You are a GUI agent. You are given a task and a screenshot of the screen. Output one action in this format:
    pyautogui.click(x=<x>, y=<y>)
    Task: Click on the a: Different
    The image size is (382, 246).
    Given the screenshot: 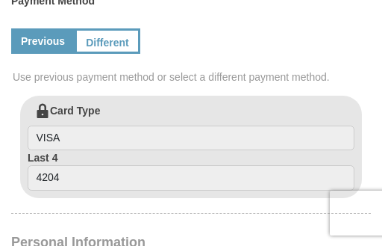 What is the action you would take?
    pyautogui.click(x=107, y=41)
    